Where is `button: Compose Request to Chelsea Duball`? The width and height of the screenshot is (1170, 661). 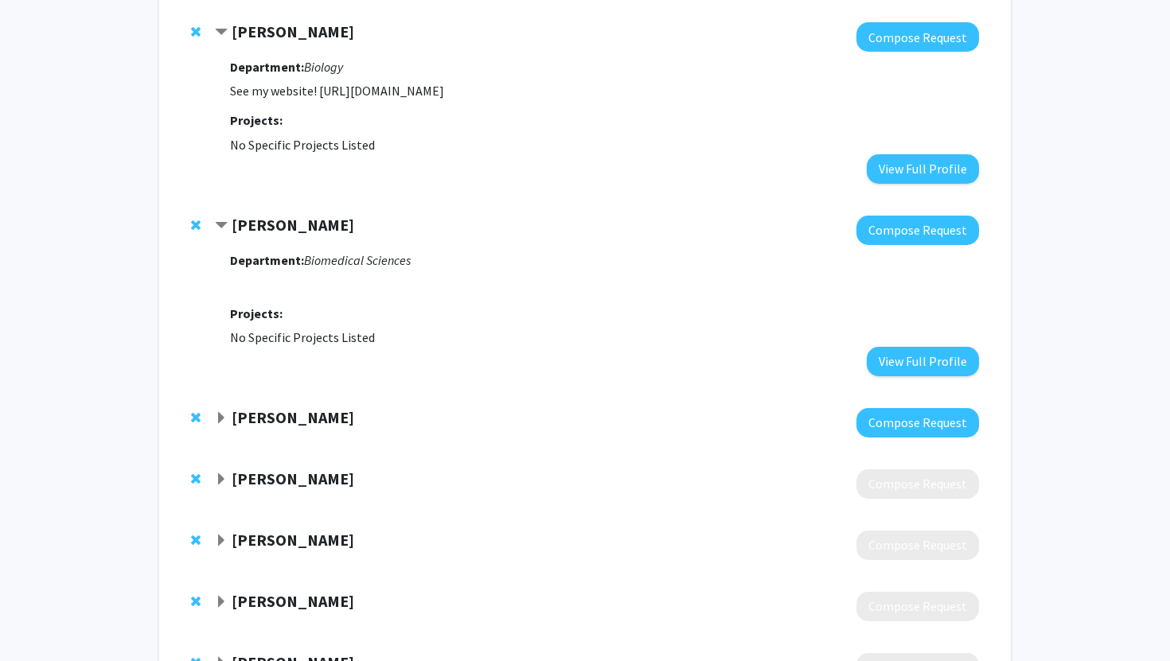 button: Compose Request to Chelsea Duball is located at coordinates (917, 606).